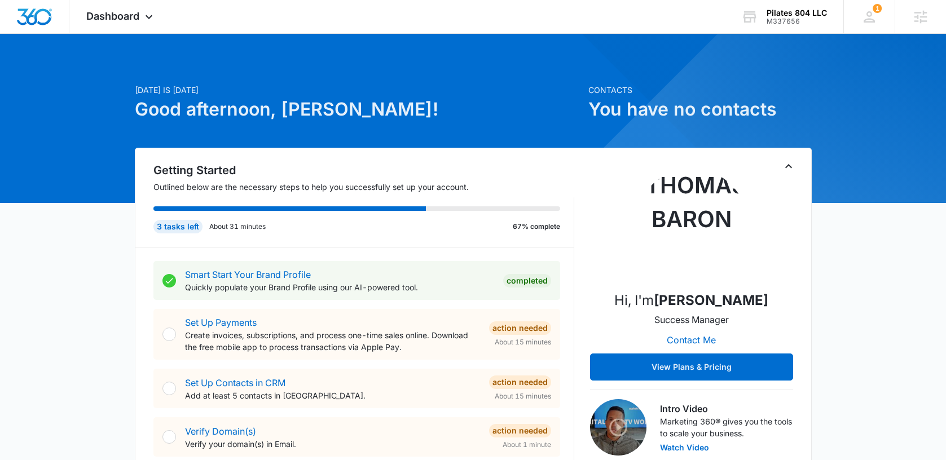  I want to click on p: Contacts, so click(700, 90).